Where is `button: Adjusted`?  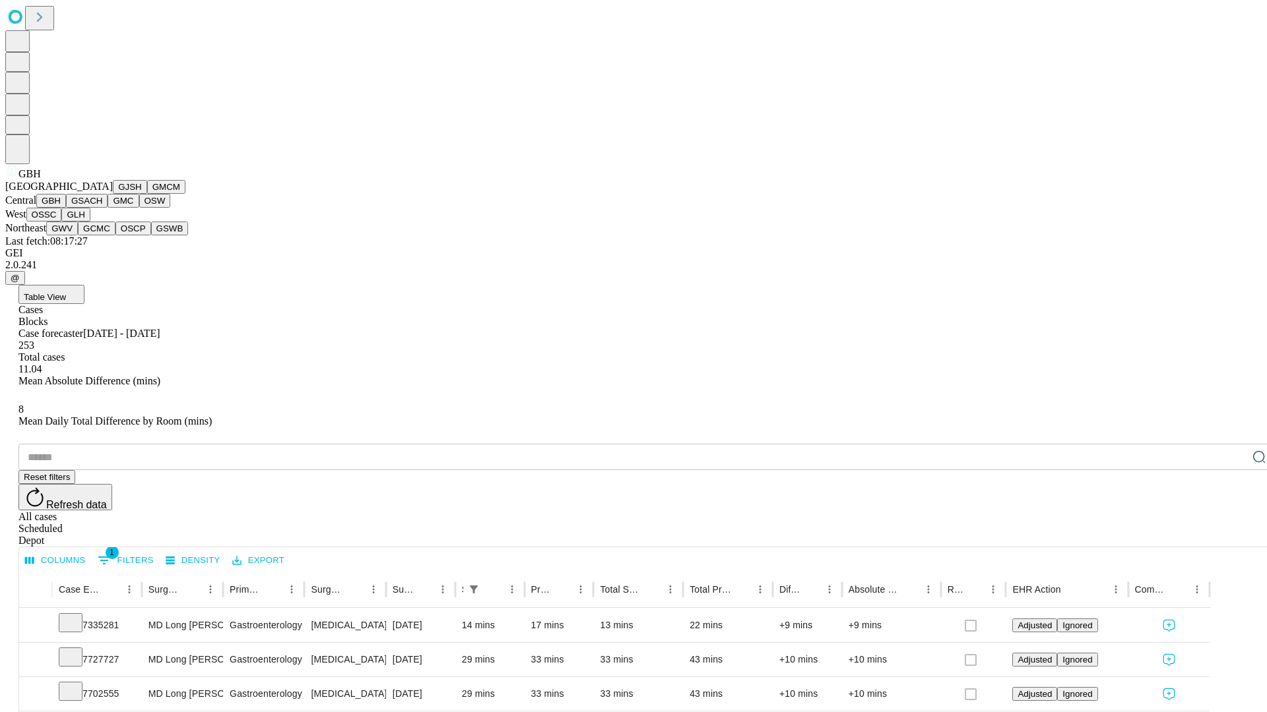 button: Adjusted is located at coordinates (1034, 625).